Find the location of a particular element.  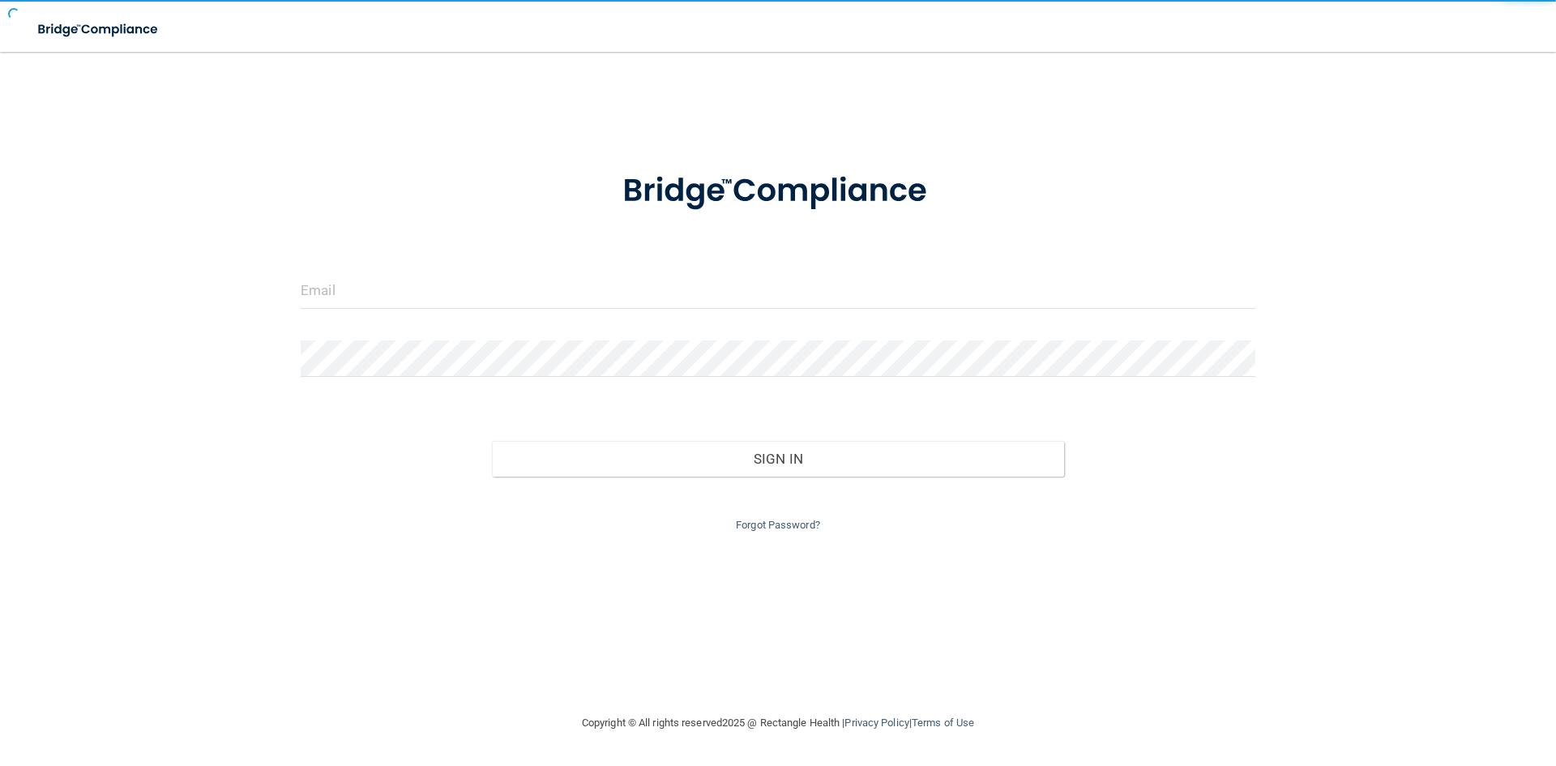

div: Copyright © All rights reserved 2025 @ Rectangle Health | | is located at coordinates (778, 723).